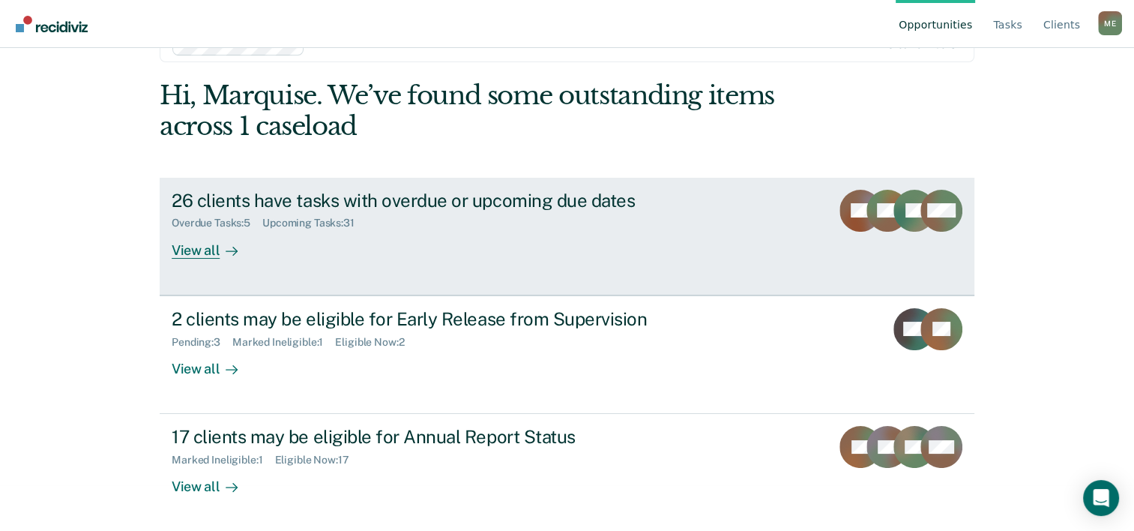 This screenshot has height=531, width=1134. I want to click on img: Recidiviz, so click(52, 24).